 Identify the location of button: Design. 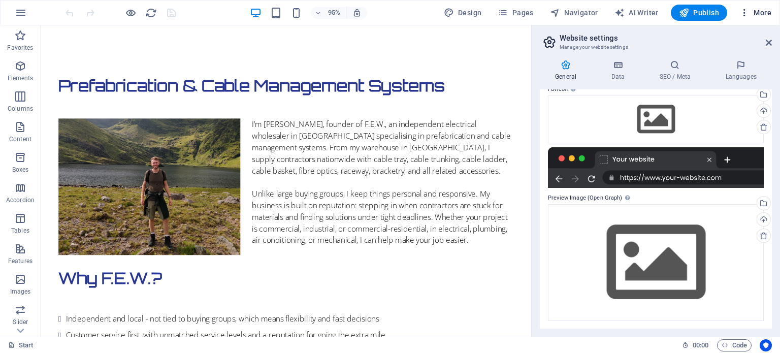
(463, 13).